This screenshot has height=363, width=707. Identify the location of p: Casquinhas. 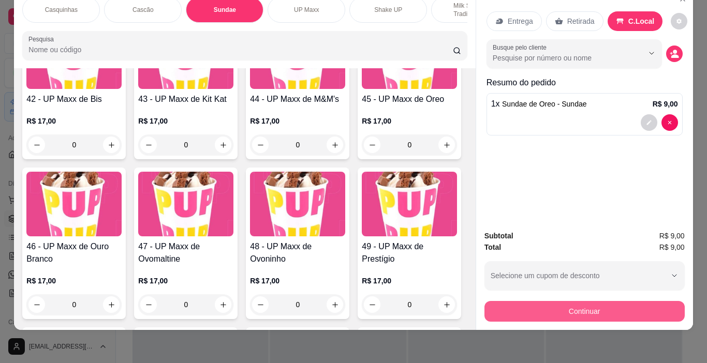
(61, 10).